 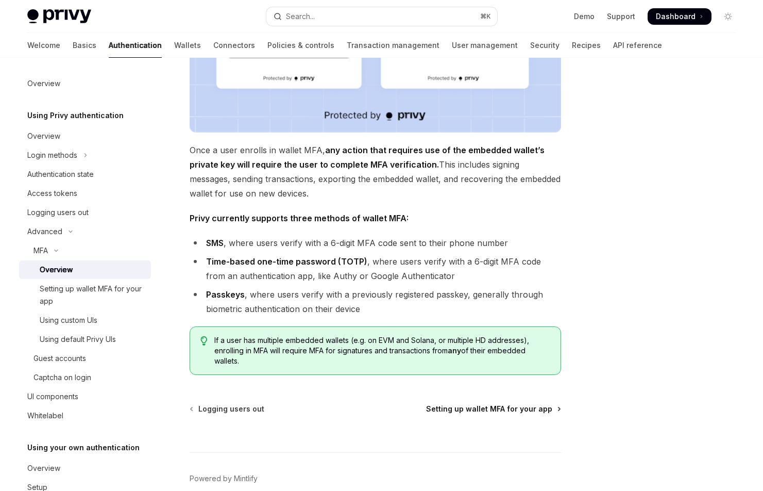 What do you see at coordinates (85, 416) in the screenshot?
I see `a: Whitelabel` at bounding box center [85, 416].